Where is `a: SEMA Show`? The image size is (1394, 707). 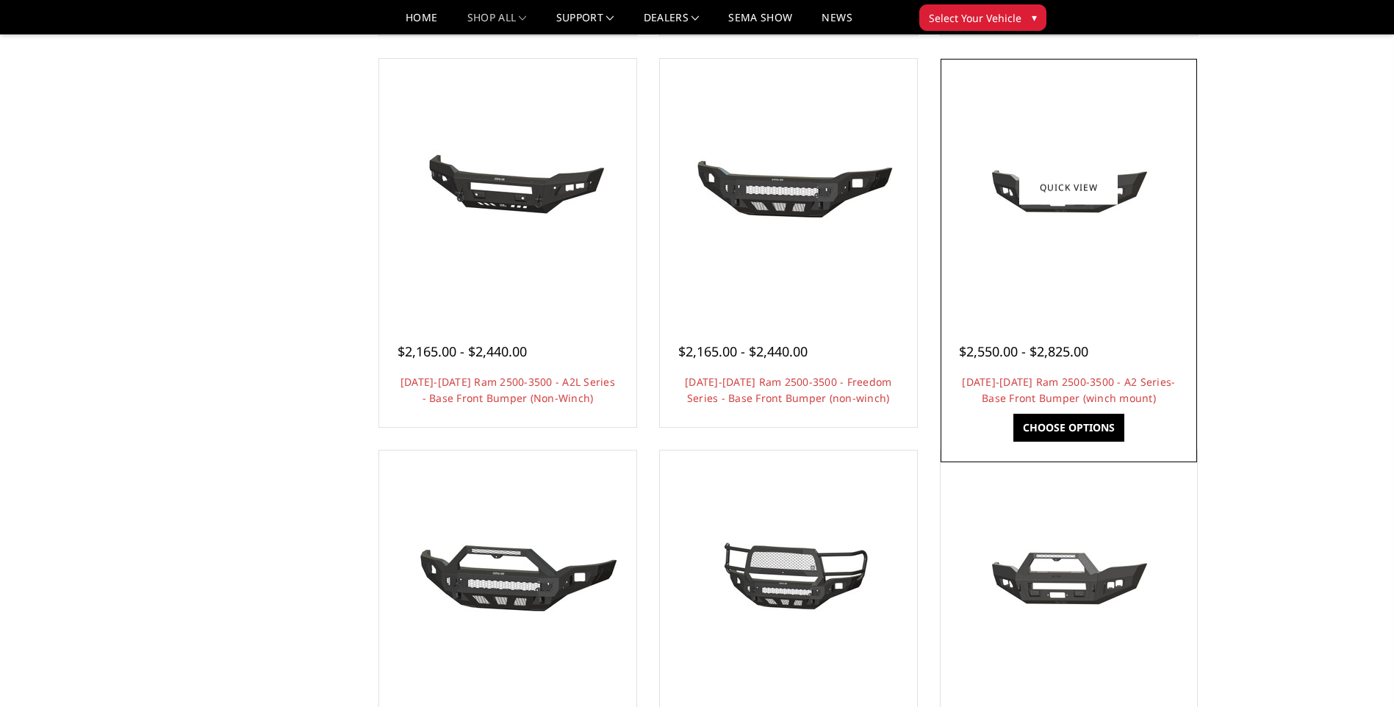 a: SEMA Show is located at coordinates (760, 23).